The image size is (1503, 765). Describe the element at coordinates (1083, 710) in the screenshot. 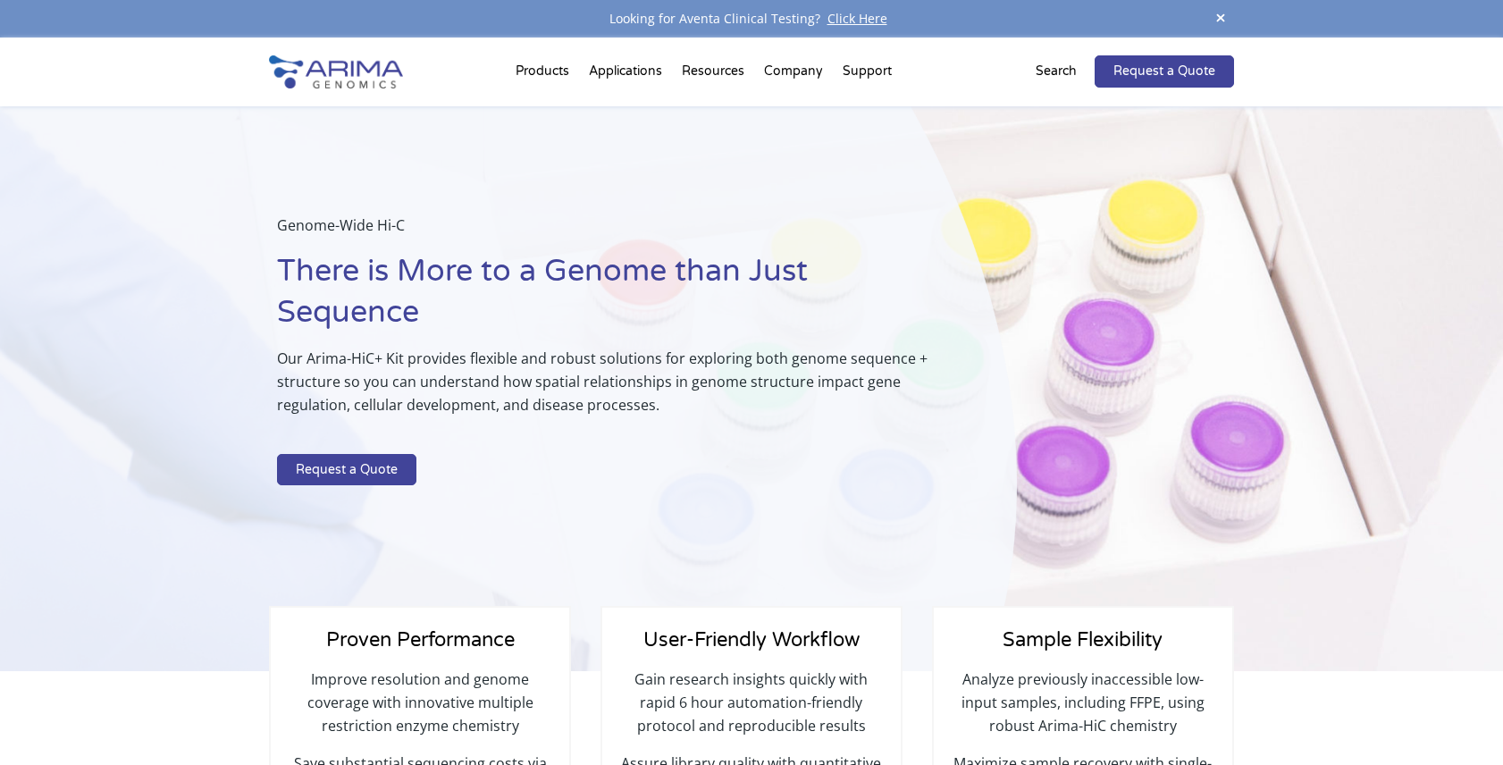

I see `p: Analyze previously inaccessible low-input samples, including FFPE, using robust Arima-HiC chemistry` at that location.